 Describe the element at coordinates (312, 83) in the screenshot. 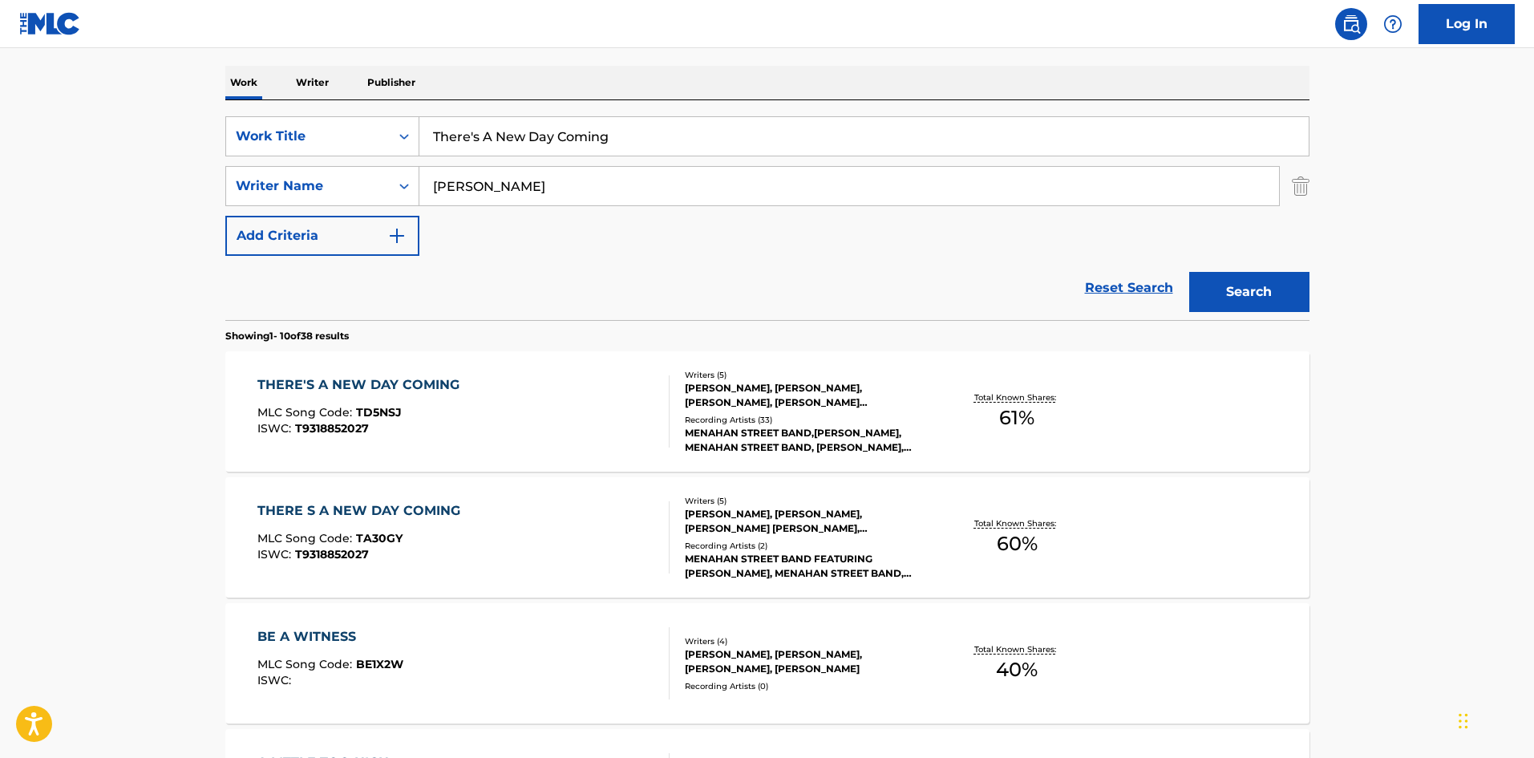

I see `p: Writer` at that location.